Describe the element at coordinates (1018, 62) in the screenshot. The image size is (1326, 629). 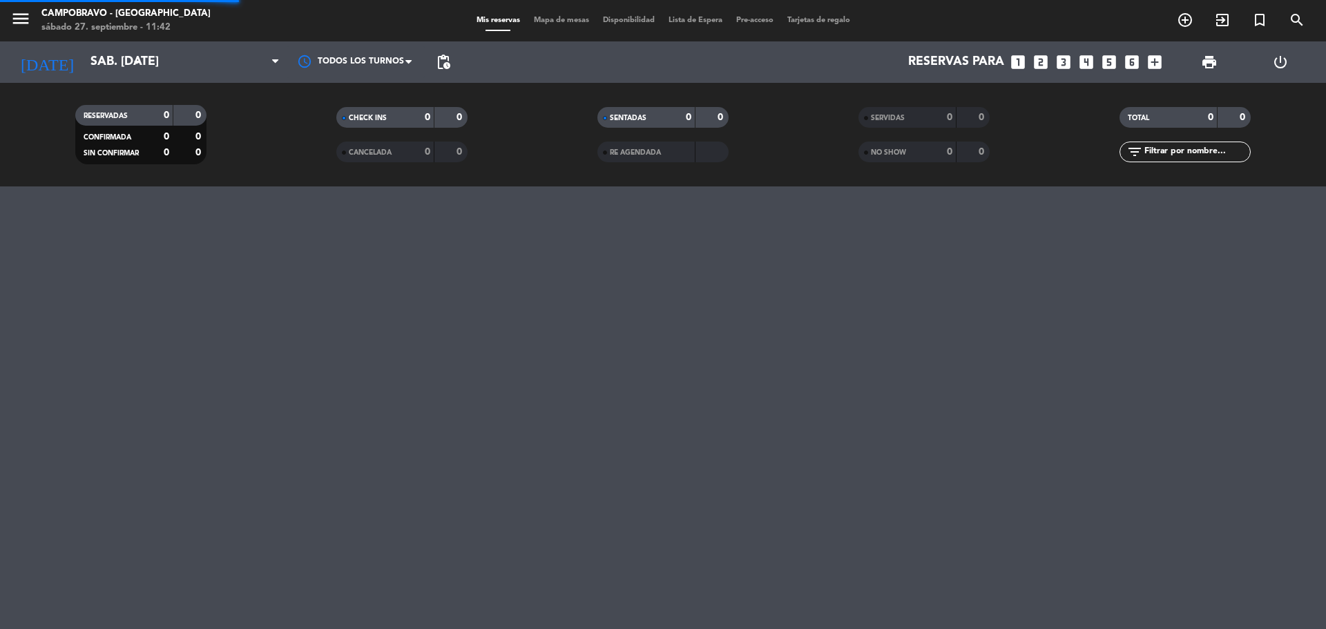
I see `i: looks_one` at that location.